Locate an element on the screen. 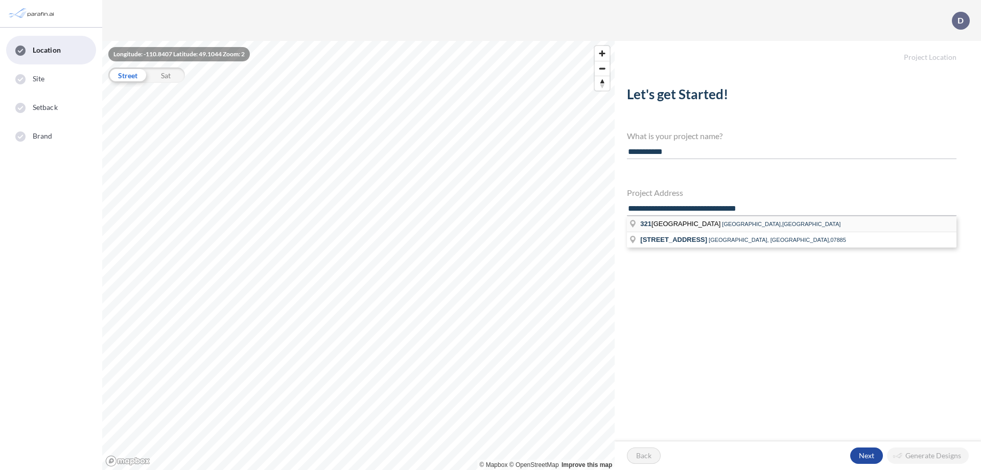 Image resolution: width=981 pixels, height=470 pixels. button: Next is located at coordinates (867, 455).